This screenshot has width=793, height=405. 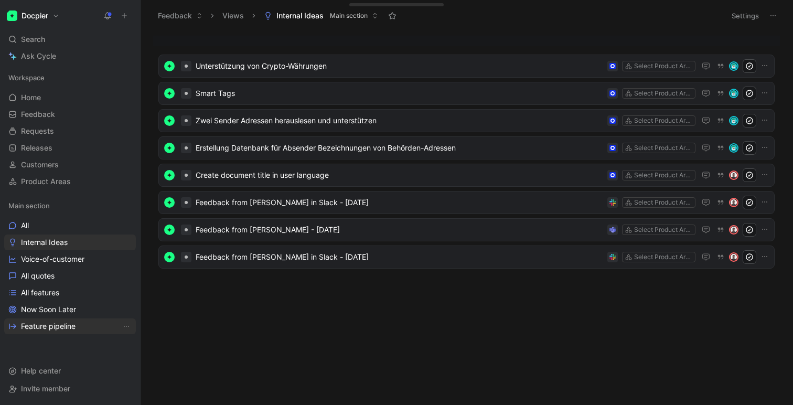 What do you see at coordinates (70, 371) in the screenshot?
I see `div: Help center` at bounding box center [70, 371].